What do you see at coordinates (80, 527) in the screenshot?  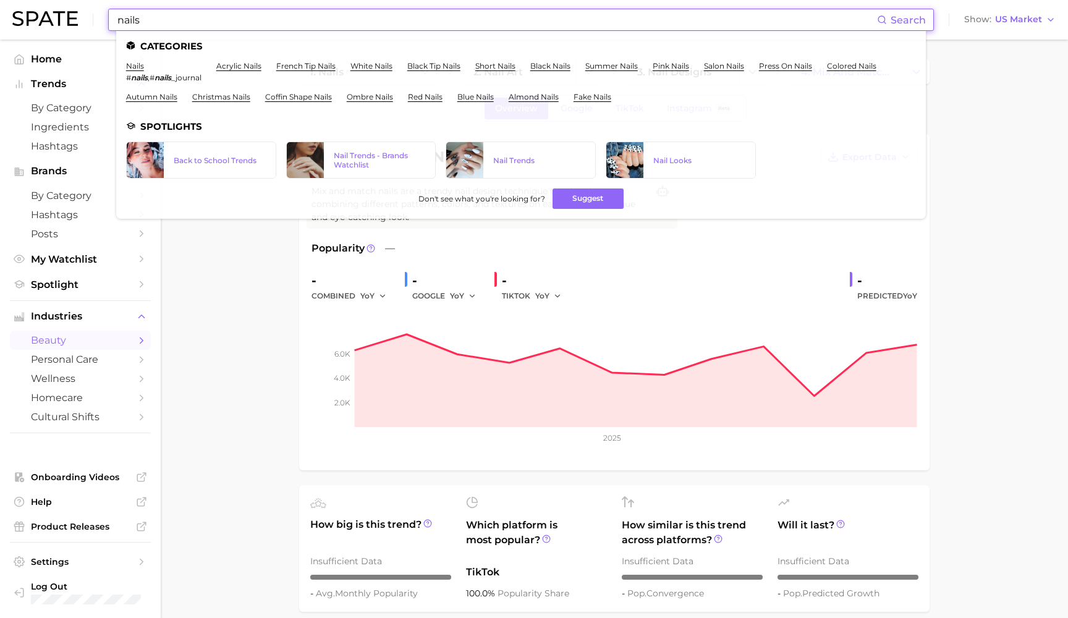 I see `a: Product Releases` at bounding box center [80, 527].